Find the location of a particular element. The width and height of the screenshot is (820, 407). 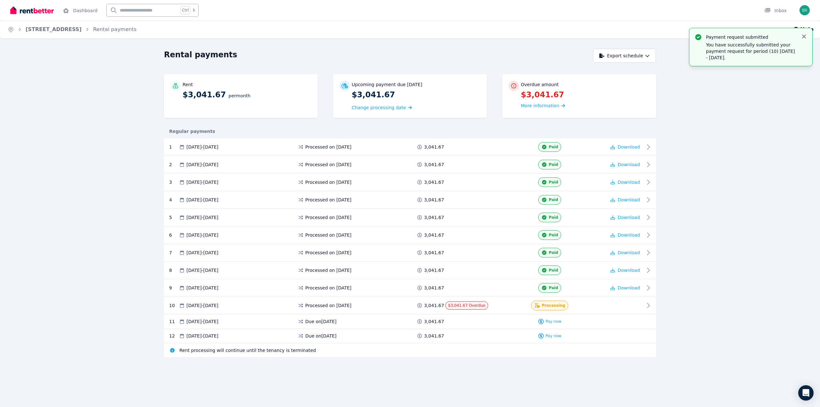

div: 8 is located at coordinates (174, 270).